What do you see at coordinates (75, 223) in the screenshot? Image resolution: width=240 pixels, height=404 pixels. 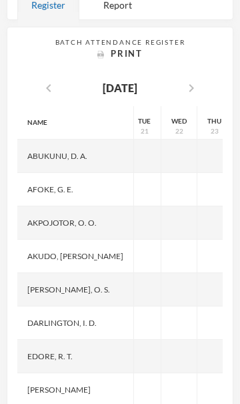 I see `div: Akpojotor, O. O.` at bounding box center [75, 223].